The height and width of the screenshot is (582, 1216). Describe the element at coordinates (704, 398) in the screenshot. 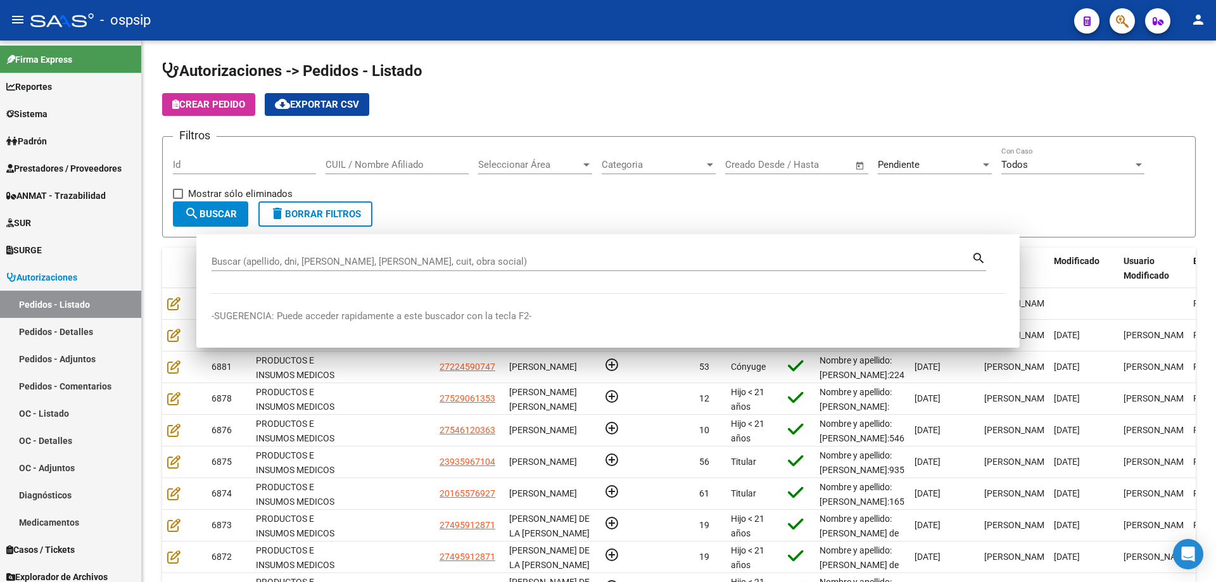

I see `span: 12` at that location.